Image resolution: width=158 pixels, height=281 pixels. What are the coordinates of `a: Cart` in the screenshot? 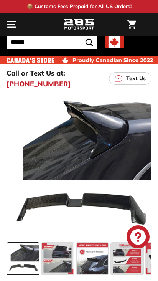 It's located at (132, 24).